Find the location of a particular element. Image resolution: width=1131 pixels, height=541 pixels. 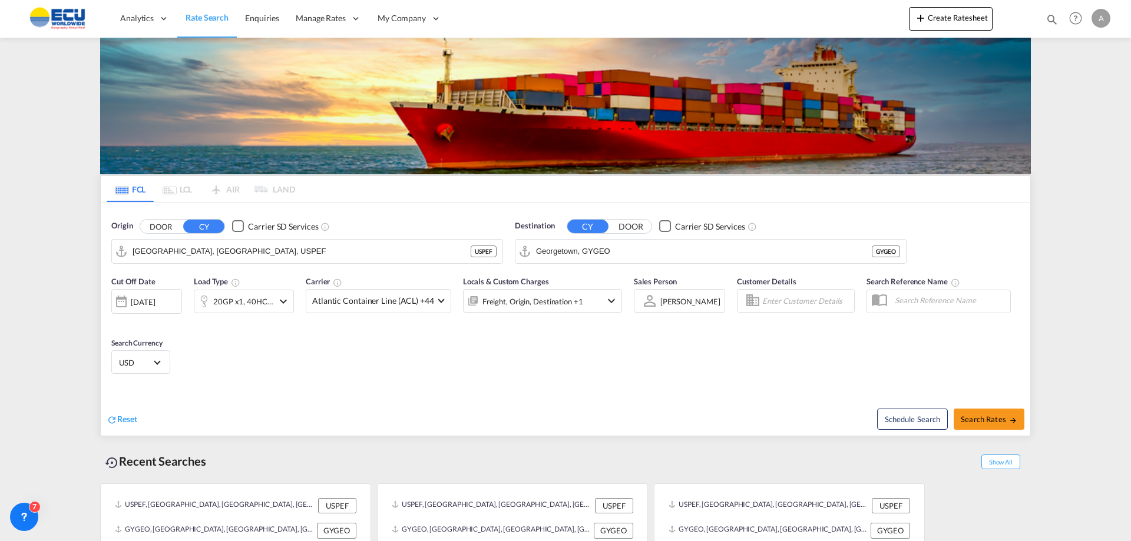

div: Freight Origin Destination Factory Stuffingicon-chevron-down is located at coordinates (543, 301).